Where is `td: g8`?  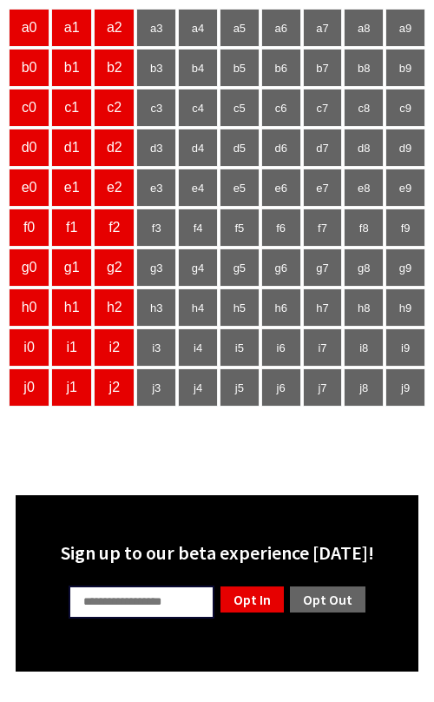
td: g8 is located at coordinates (364, 268).